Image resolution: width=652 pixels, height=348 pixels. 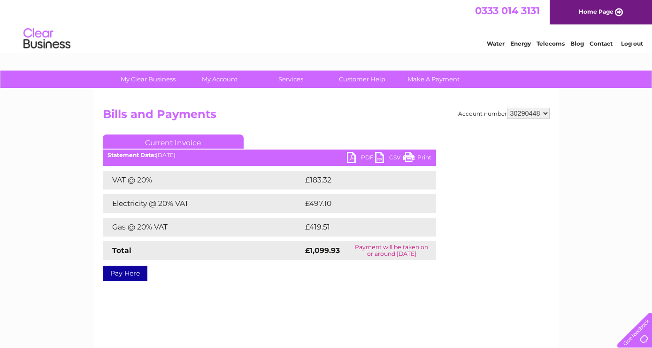 What do you see at coordinates (132, 155) in the screenshot?
I see `b: Statement Date:` at bounding box center [132, 155].